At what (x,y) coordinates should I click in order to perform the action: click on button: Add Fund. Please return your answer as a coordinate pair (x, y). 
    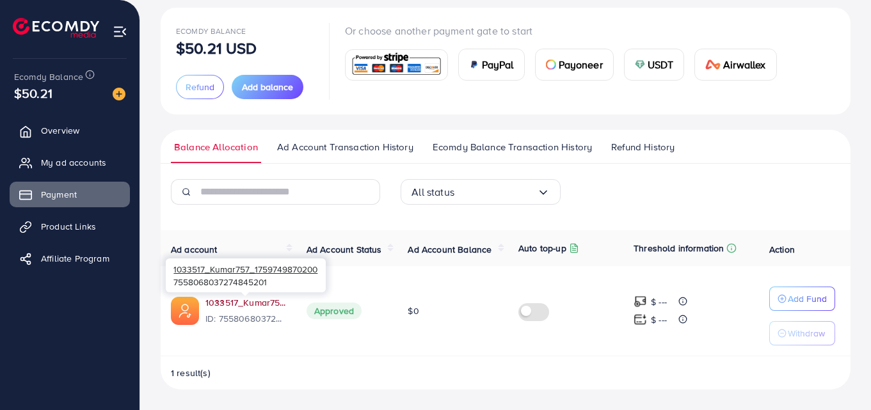
    Looking at the image, I should click on (801, 299).